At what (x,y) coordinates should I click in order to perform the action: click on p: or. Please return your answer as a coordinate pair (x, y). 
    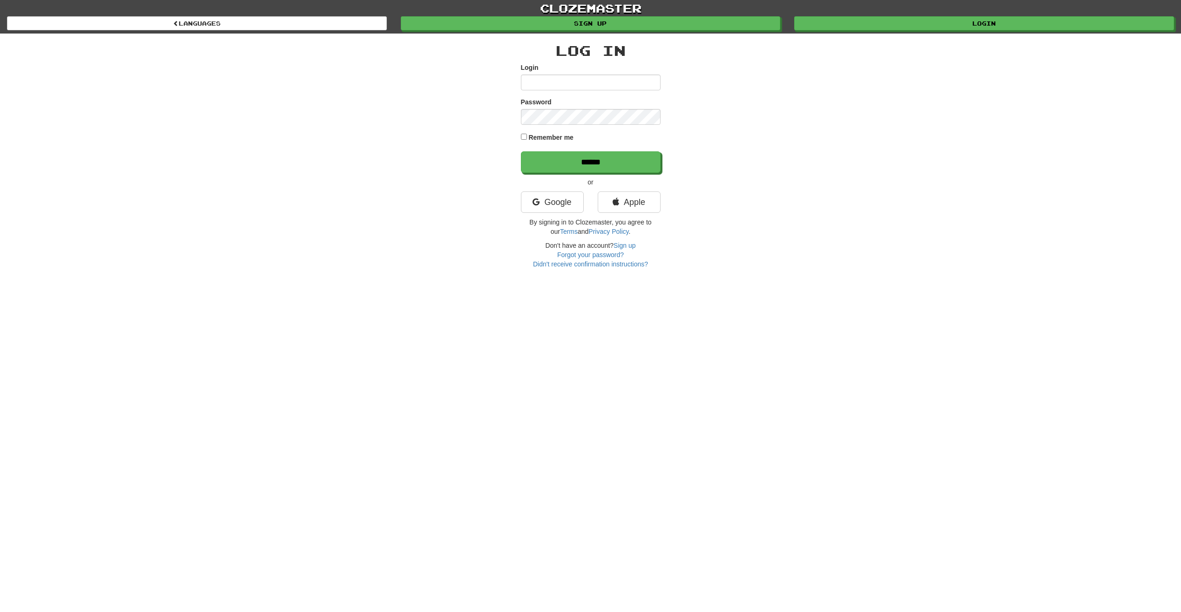
    Looking at the image, I should click on (591, 182).